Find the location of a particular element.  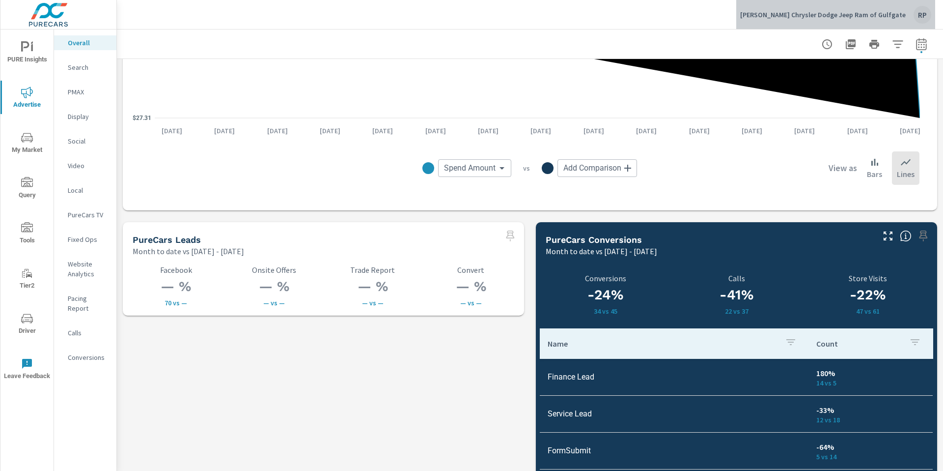

p: -33% is located at coordinates (870, 410).